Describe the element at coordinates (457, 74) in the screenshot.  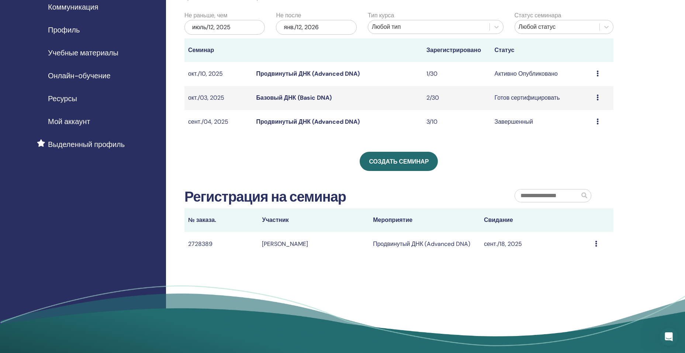
I see `td: 1/30` at that location.